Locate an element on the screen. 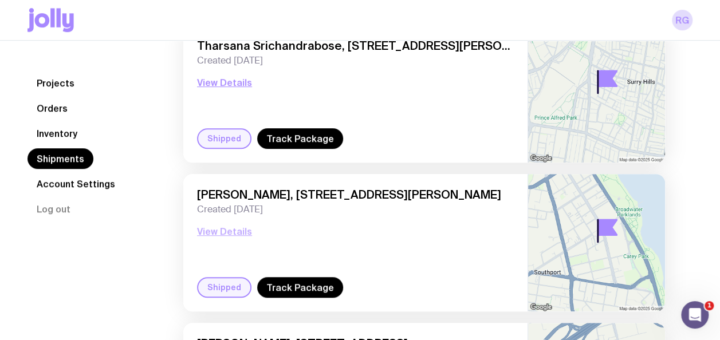 The image size is (720, 340). a: Account Settings is located at coordinates (76, 184).